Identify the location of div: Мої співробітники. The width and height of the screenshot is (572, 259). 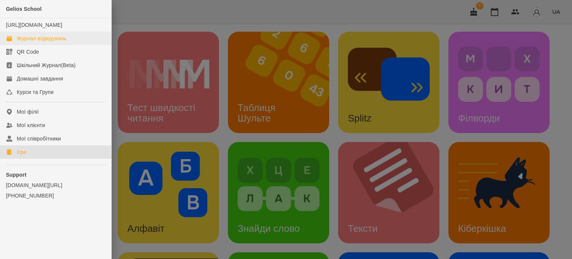
(39, 139).